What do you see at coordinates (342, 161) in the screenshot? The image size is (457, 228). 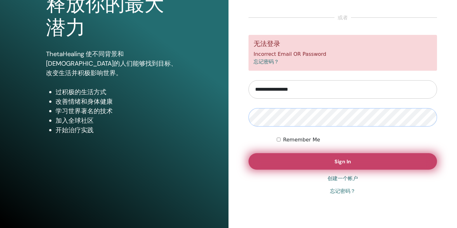 I see `button: Sign In` at bounding box center [342, 161].